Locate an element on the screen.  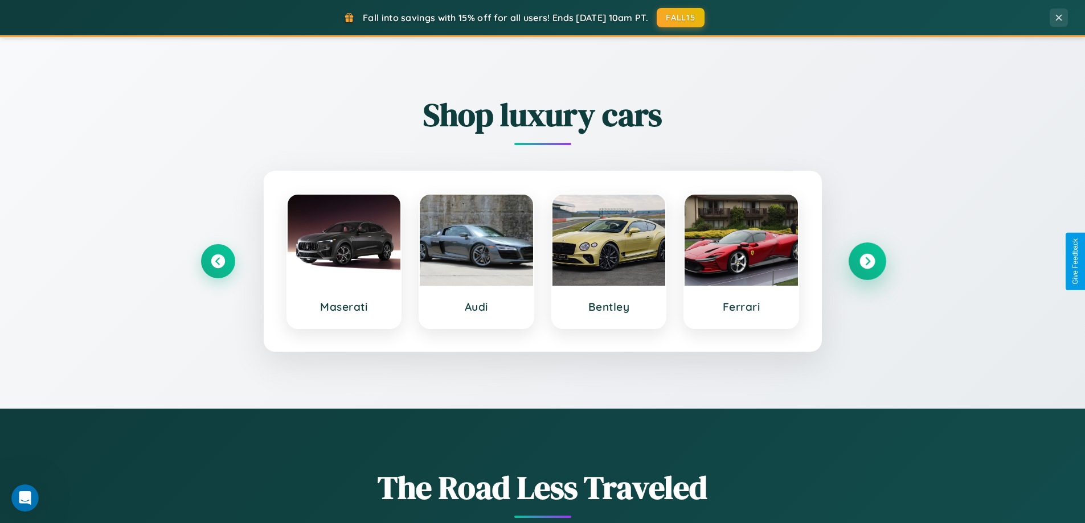
h3: Bentley is located at coordinates (609, 307).